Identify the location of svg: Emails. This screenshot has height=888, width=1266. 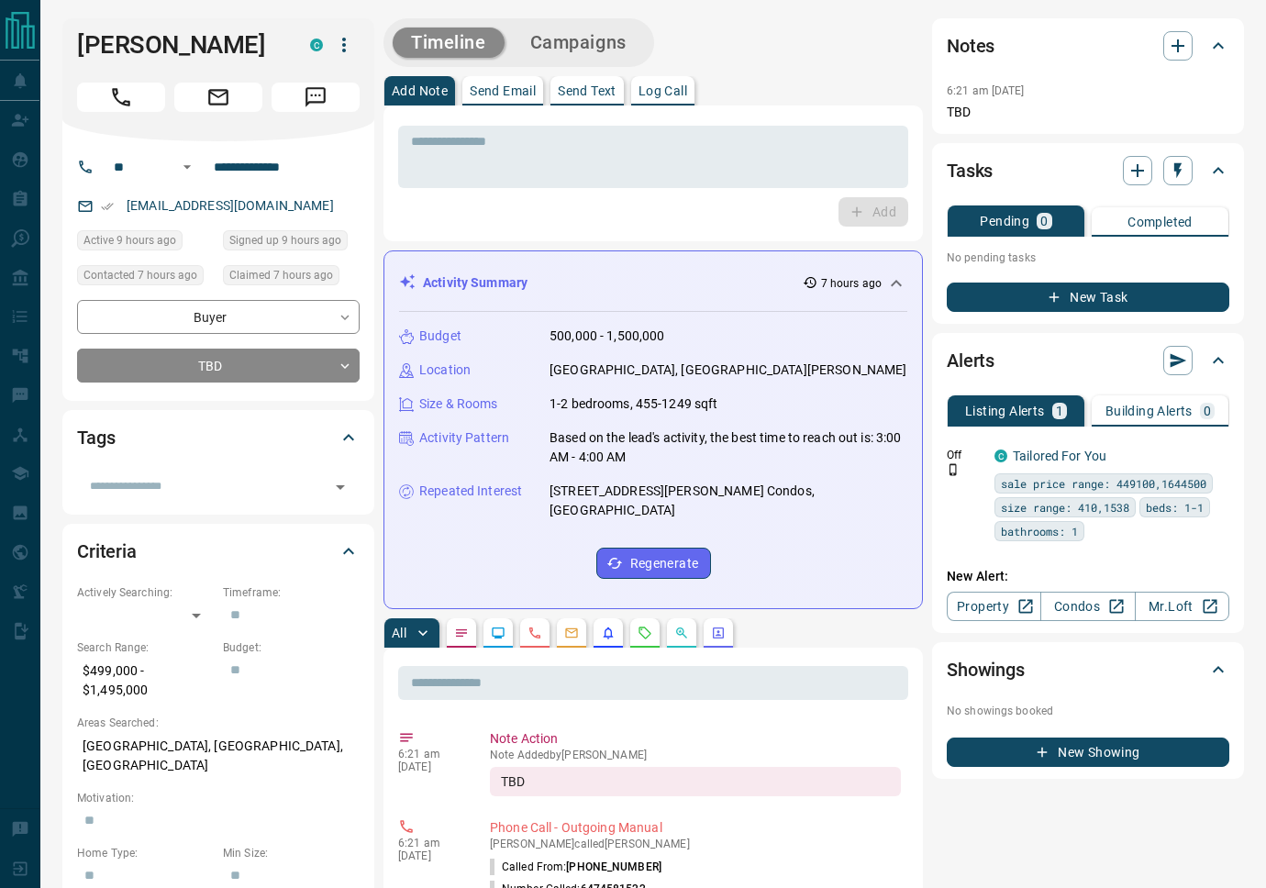
(572, 633).